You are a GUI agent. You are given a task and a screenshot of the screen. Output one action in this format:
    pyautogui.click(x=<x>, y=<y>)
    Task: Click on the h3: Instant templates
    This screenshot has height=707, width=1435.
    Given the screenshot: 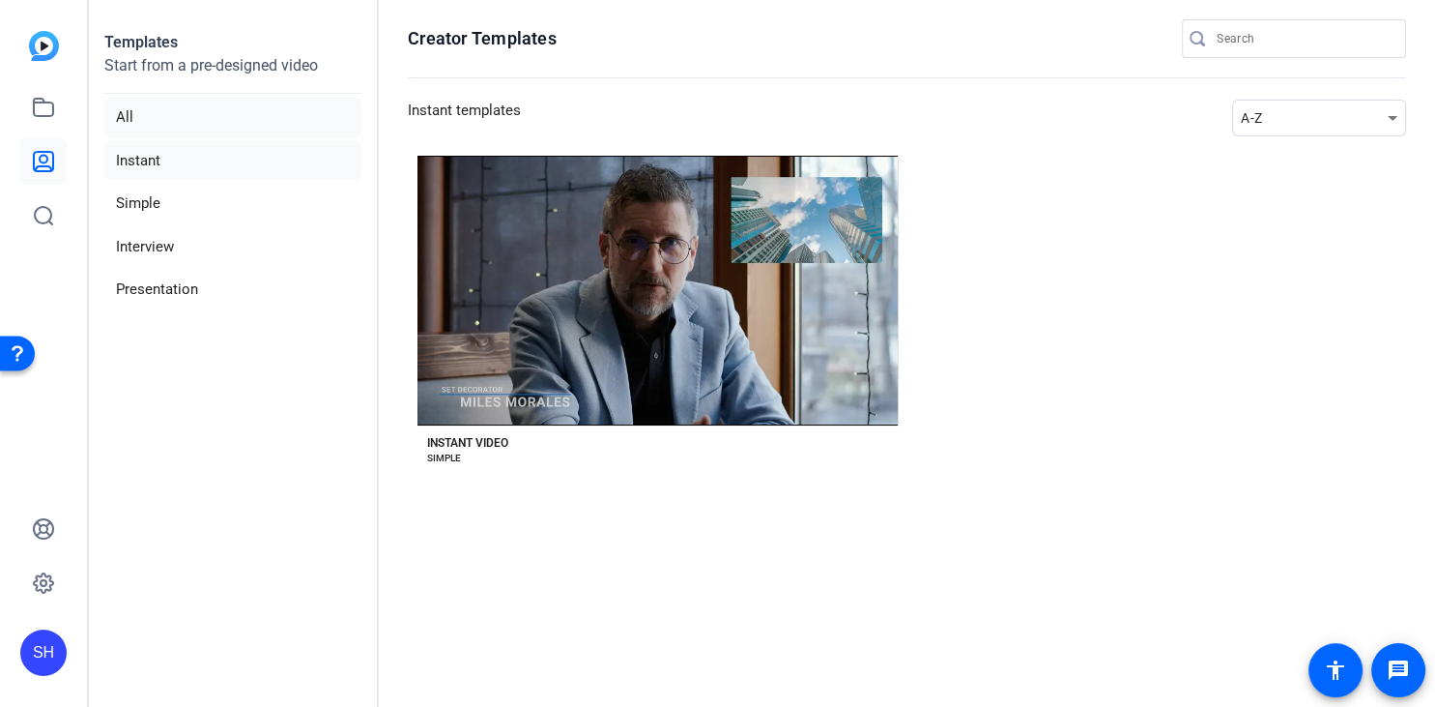 What is the action you would take?
    pyautogui.click(x=464, y=118)
    